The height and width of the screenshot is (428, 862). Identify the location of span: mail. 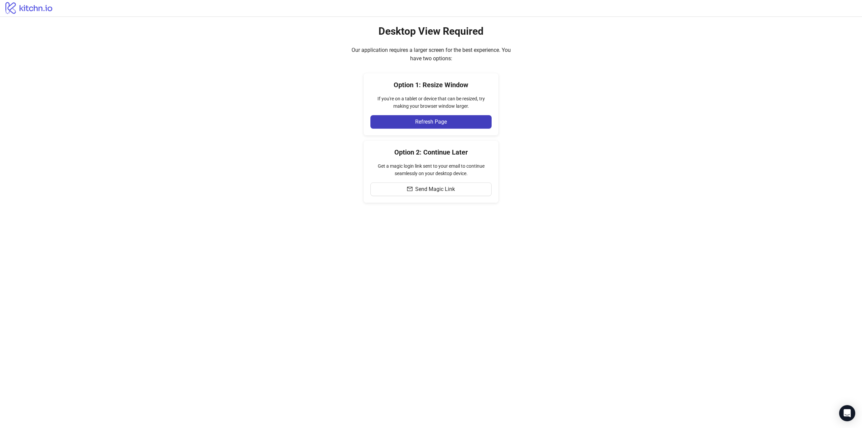
(410, 189).